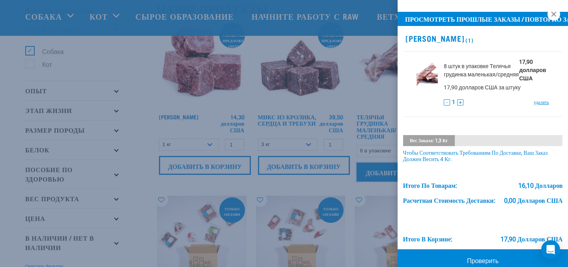  Describe the element at coordinates (541, 103) in the screenshot. I see `a: удалять` at that location.